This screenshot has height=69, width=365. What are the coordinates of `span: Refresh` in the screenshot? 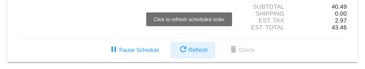 It's located at (193, 50).